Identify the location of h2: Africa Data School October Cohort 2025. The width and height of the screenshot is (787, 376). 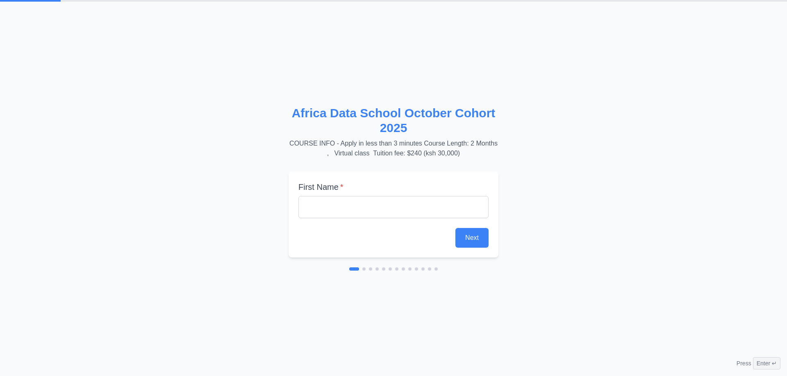
(394, 121).